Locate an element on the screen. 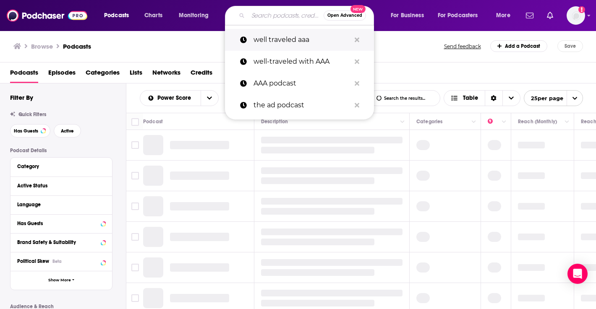 Image resolution: width=596 pixels, height=309 pixels. button: Send feedback is located at coordinates (462, 46).